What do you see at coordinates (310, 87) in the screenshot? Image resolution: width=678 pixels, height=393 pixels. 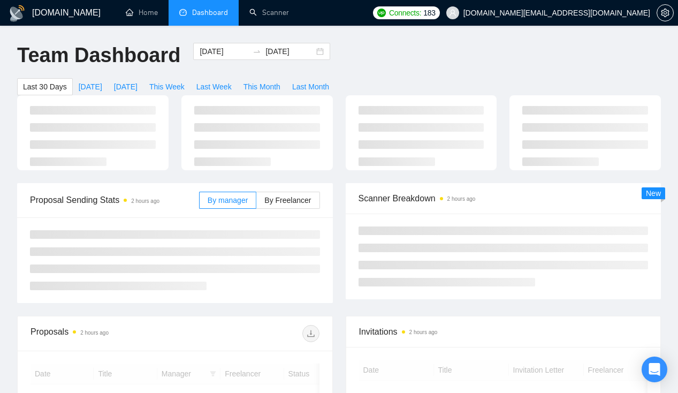 I see `span: Last Month` at bounding box center [310, 87].